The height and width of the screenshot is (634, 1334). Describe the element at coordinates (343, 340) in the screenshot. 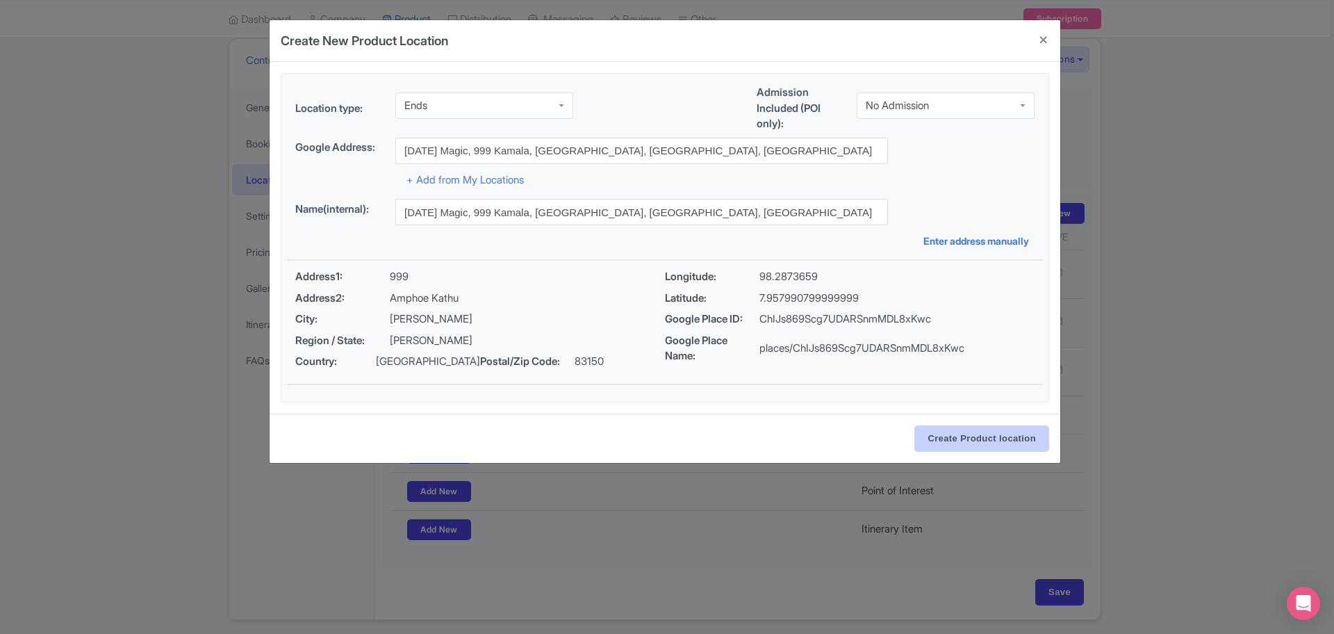

I see `span: Region / State:` at that location.